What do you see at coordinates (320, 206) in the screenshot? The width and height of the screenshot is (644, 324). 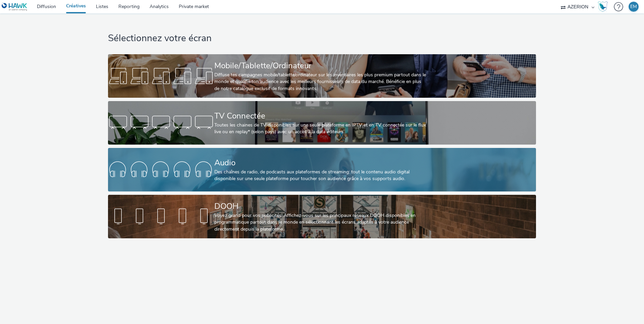 I see `div: DOOH` at bounding box center [320, 206].